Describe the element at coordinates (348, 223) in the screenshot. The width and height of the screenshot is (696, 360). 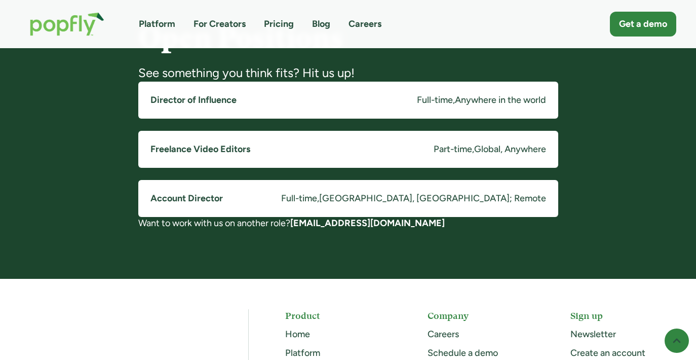
I see `div: Want to work with us on another role?` at that location.